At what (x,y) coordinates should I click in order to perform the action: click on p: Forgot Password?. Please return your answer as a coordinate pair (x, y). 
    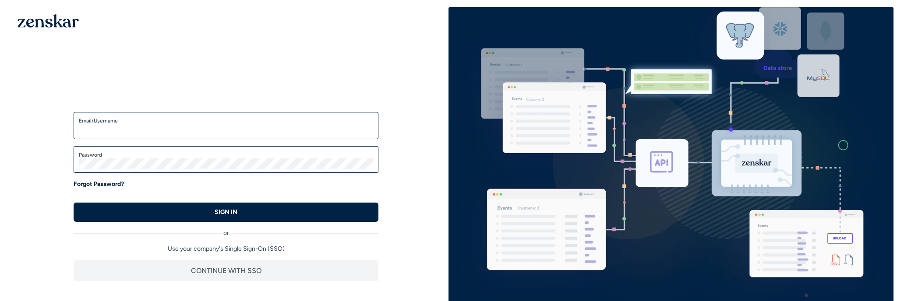
    Looking at the image, I should click on (99, 184).